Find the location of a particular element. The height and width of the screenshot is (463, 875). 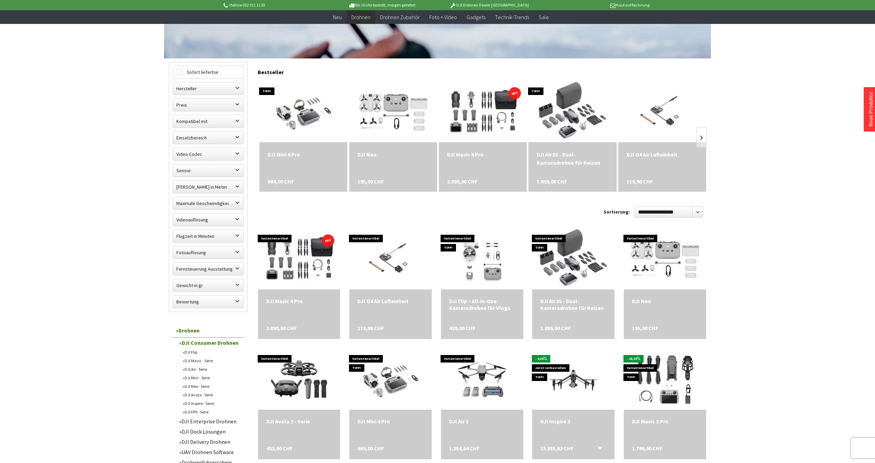

span: 1.099,00 CHF is located at coordinates (555, 328).